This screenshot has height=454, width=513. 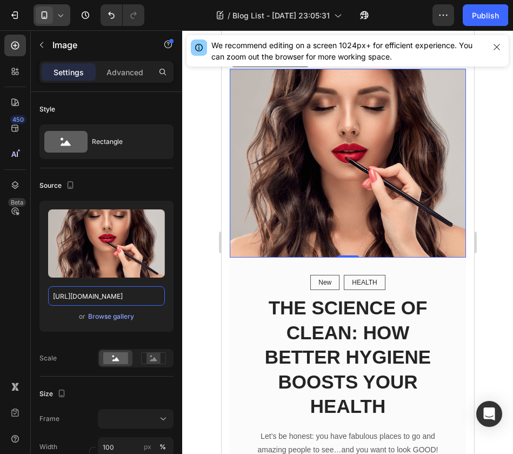 What do you see at coordinates (33, 28) in the screenshot?
I see `div: Image` at bounding box center [33, 28].